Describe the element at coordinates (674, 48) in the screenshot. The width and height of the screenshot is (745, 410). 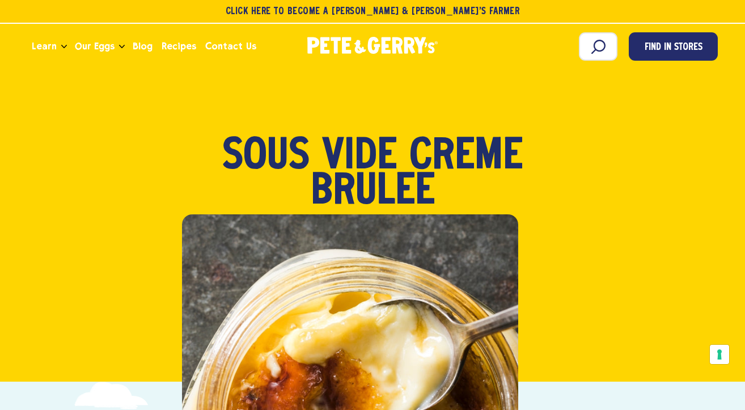
I see `span: Find in Stores` at that location.